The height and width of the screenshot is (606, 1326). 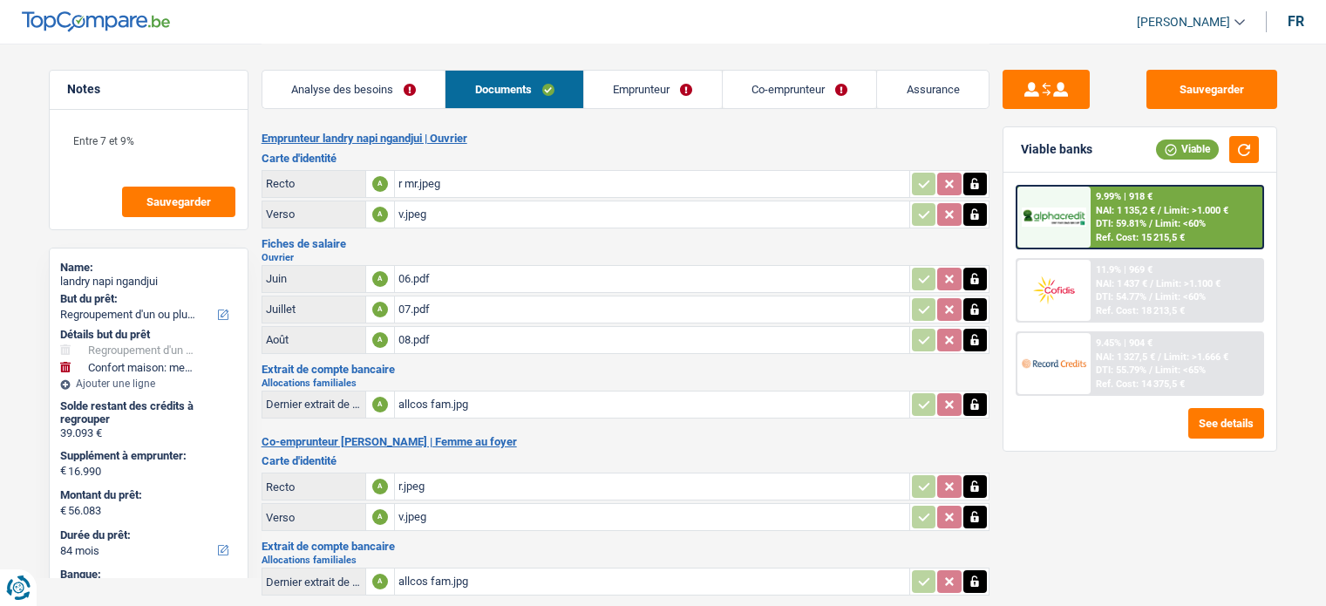 What do you see at coordinates (1140, 237) in the screenshot?
I see `div: Ref. Cost: 15 215,5 €` at bounding box center [1140, 237].